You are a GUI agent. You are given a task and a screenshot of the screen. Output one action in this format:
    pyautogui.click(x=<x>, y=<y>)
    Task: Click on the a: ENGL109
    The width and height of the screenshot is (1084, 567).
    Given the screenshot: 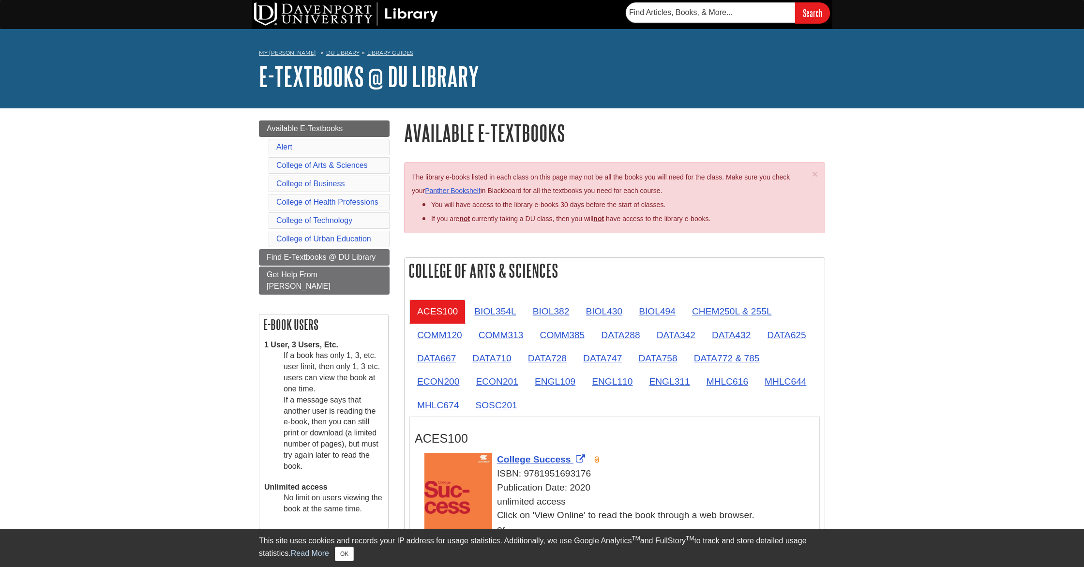 What is the action you would take?
    pyautogui.click(x=555, y=381)
    